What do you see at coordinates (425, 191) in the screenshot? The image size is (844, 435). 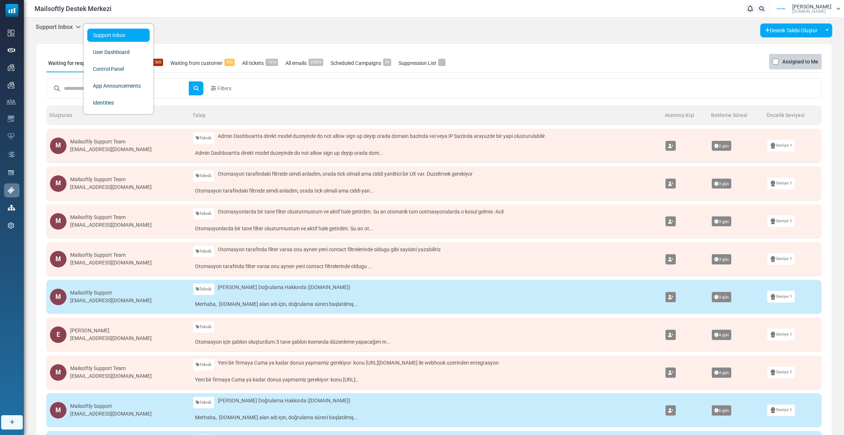 I see `a: Otomasyon tarafindaki filtrede simdi anladim, orada tick olmali ama ciddi yan...` at bounding box center [425, 191].